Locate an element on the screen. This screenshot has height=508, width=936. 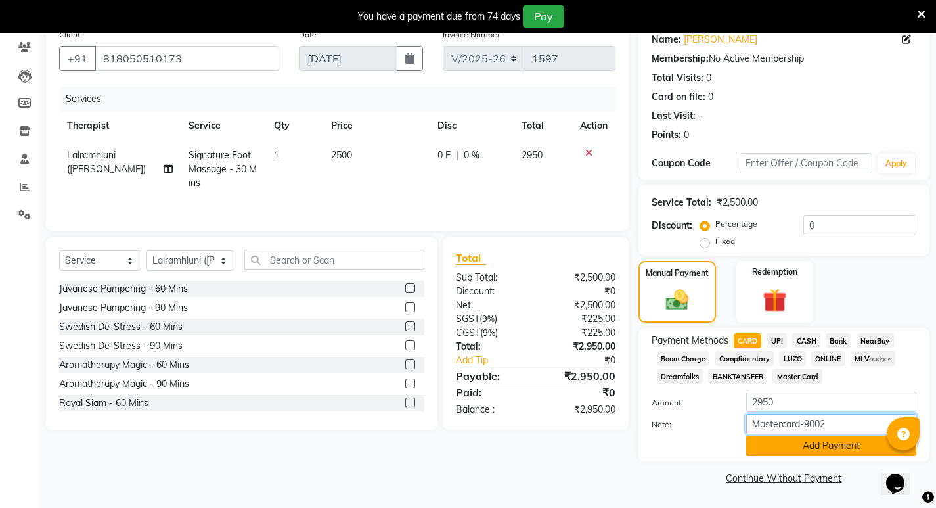
div: Total Visits: is located at coordinates (677, 78).